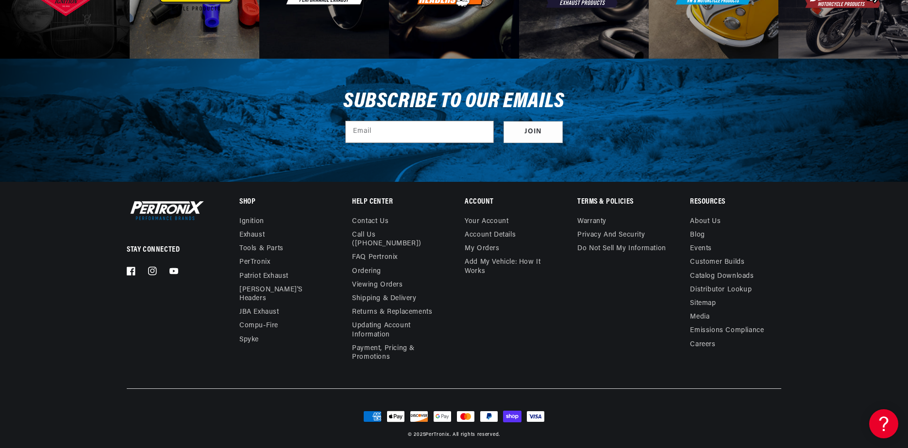 Image resolution: width=908 pixels, height=448 pixels. What do you see at coordinates (366, 272) in the screenshot?
I see `a: Ordering` at bounding box center [366, 272].